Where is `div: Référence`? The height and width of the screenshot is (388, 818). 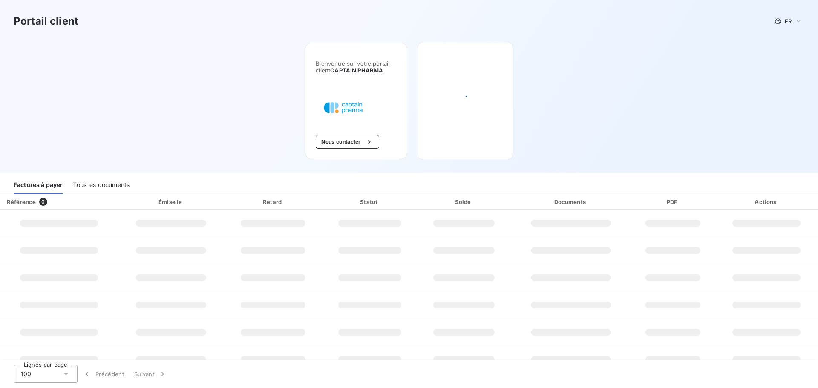 div: Référence is located at coordinates (21, 202).